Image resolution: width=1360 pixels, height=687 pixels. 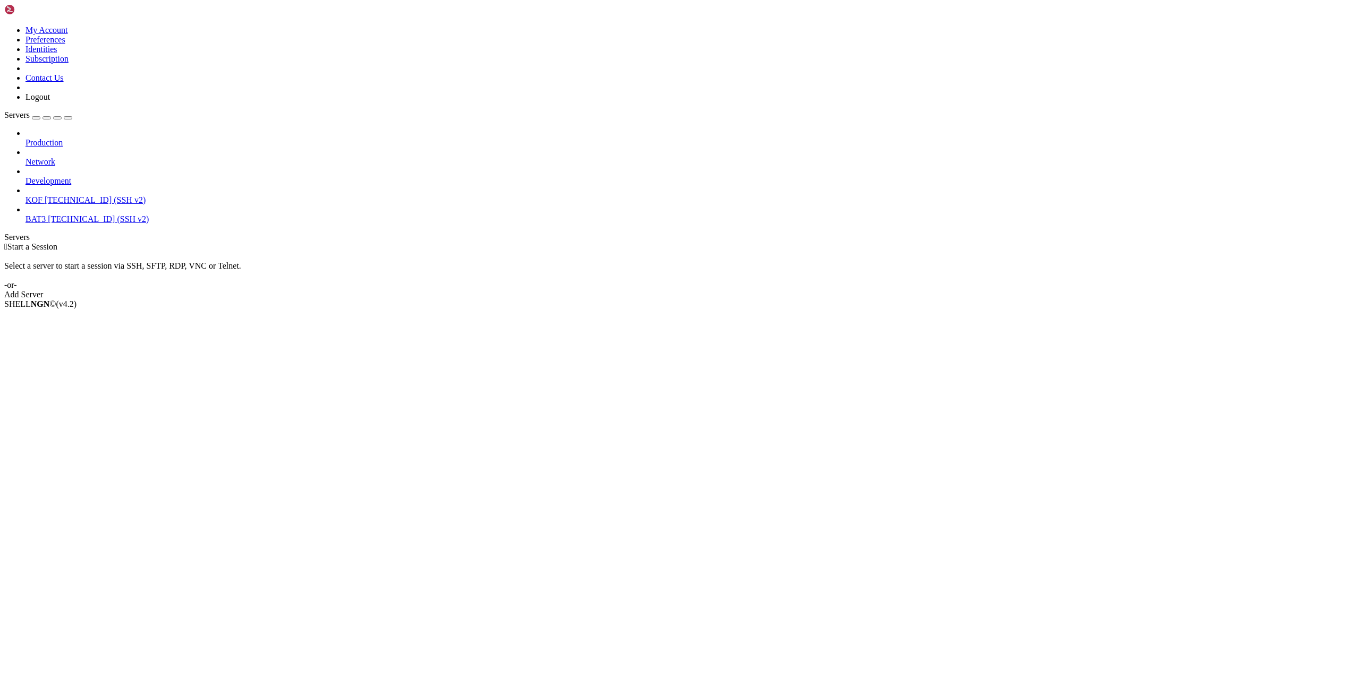 I want to click on div: Add Server, so click(x=680, y=295).